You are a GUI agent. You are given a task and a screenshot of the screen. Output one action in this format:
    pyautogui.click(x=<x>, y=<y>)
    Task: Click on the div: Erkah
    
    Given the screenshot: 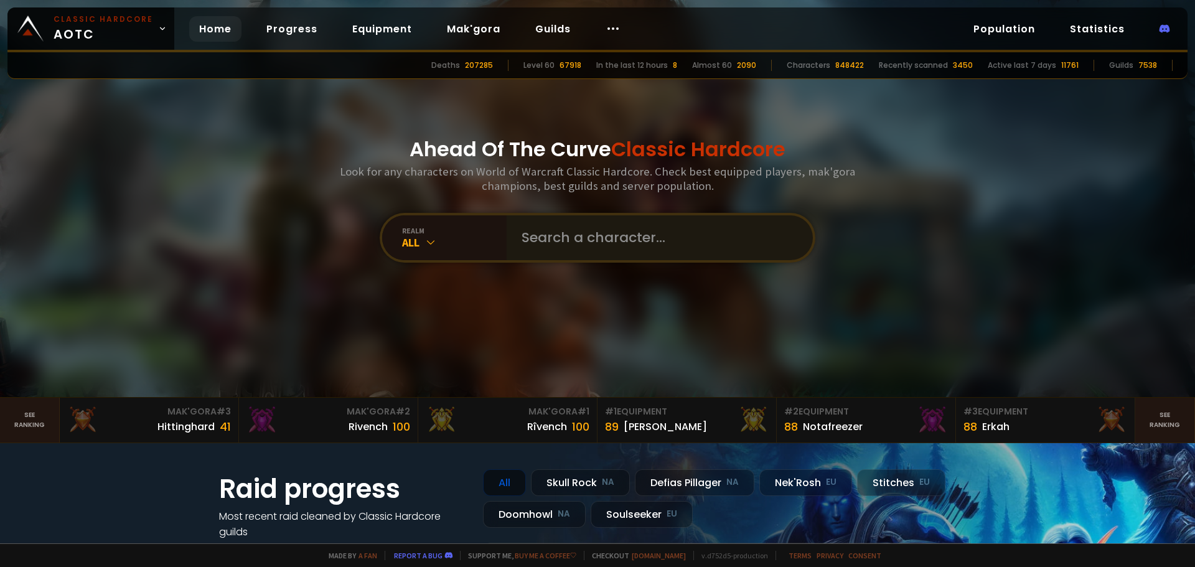 What is the action you would take?
    pyautogui.click(x=996, y=426)
    